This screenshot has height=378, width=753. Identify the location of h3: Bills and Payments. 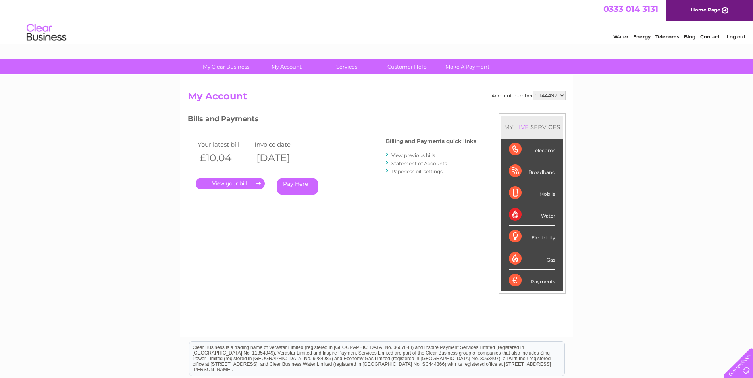
(332, 120).